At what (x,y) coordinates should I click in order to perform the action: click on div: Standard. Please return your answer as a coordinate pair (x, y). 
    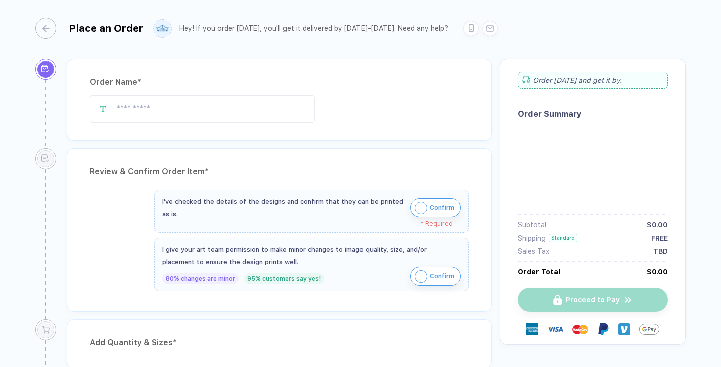
    Looking at the image, I should click on (562, 238).